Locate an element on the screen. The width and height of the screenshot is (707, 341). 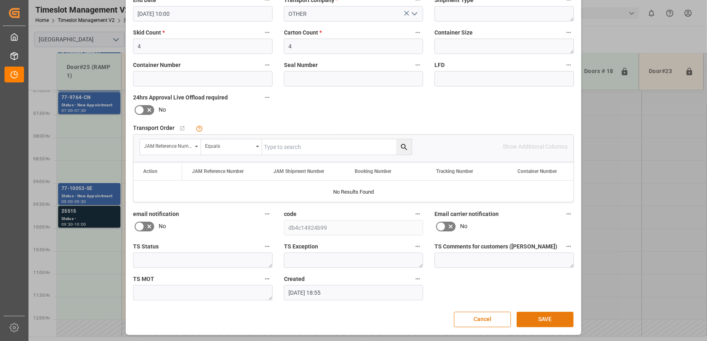
button: Container Number is located at coordinates (267, 65).